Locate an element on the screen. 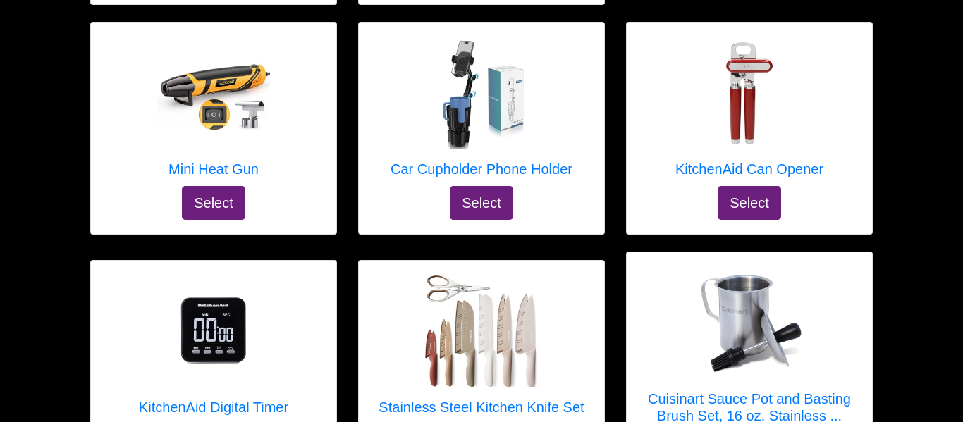 The height and width of the screenshot is (422, 963). img: KitchenAid Digital Timer is located at coordinates (214, 331).